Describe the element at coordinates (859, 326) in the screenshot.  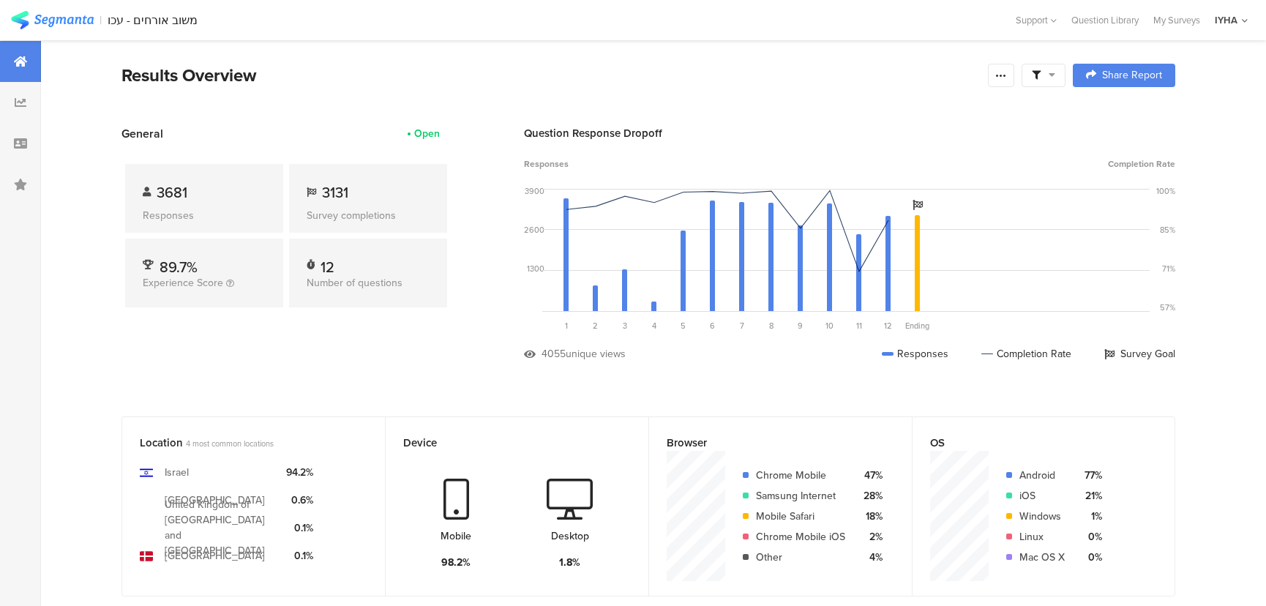
I see `span: 11` at that location.